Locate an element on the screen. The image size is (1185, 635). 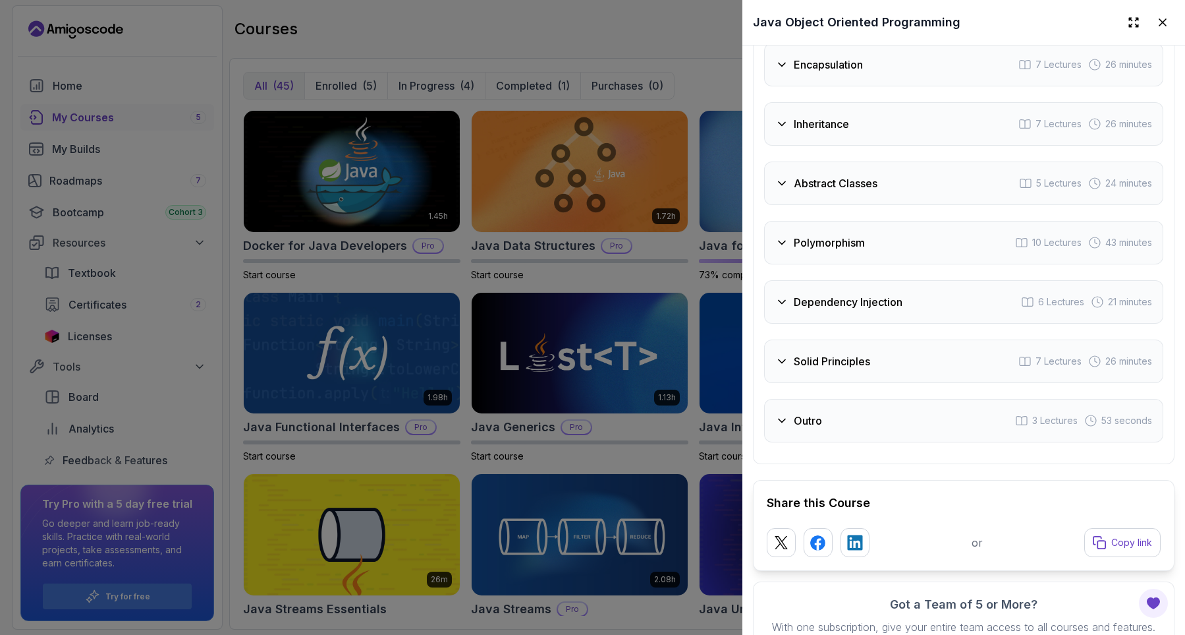
span: 5 Lectures is located at coordinates (1059, 183).